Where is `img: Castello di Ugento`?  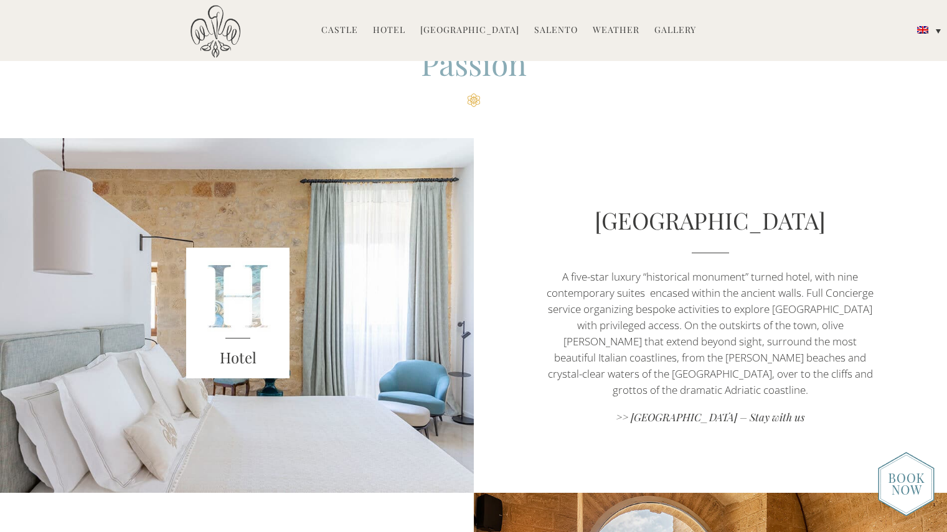 img: Castello di Ugento is located at coordinates (215, 31).